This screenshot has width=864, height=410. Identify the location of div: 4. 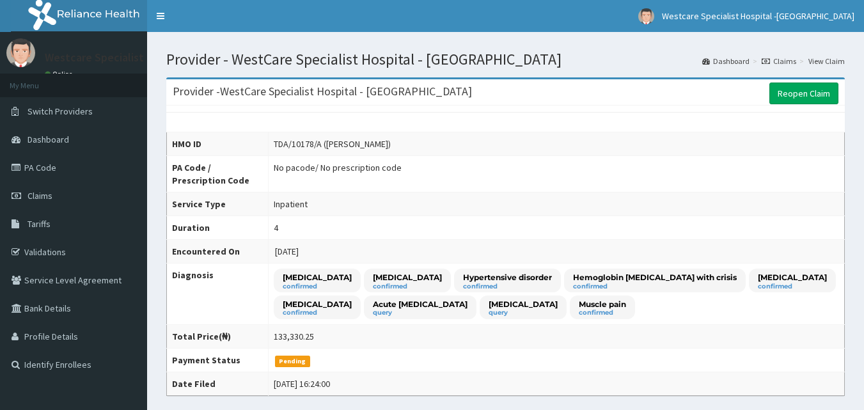
(276, 228).